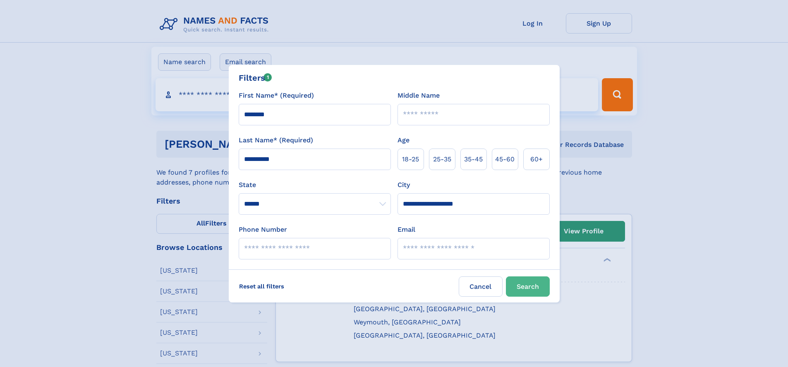 The width and height of the screenshot is (788, 367). What do you see at coordinates (406, 230) in the screenshot?
I see `label: Email` at bounding box center [406, 230].